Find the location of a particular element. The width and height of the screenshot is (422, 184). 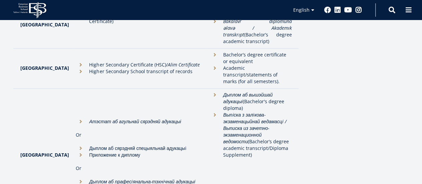

li: (Bachelor’s degree academic transcript) is located at coordinates (251, 31).